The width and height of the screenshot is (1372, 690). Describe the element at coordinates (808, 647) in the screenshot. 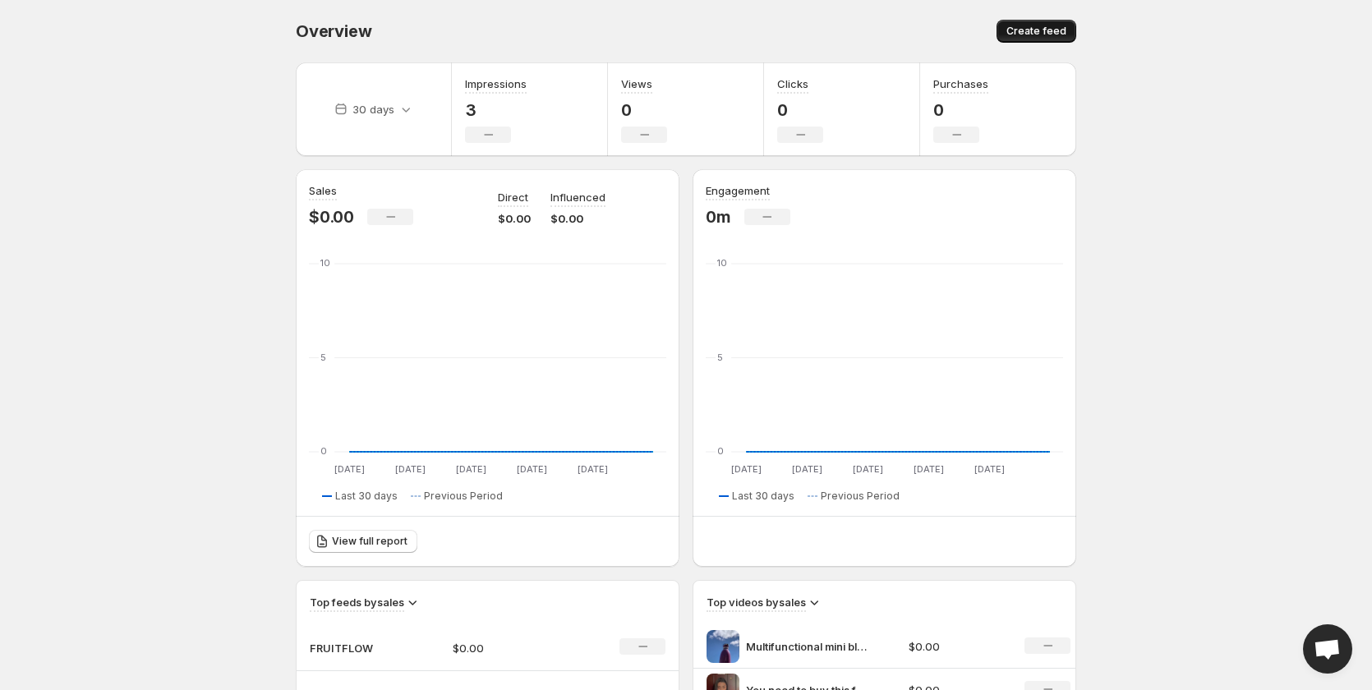

I see `p: Multifunctional mini blender bottle cheap price and good quality Easy to use and clean use anywhe...` at that location.